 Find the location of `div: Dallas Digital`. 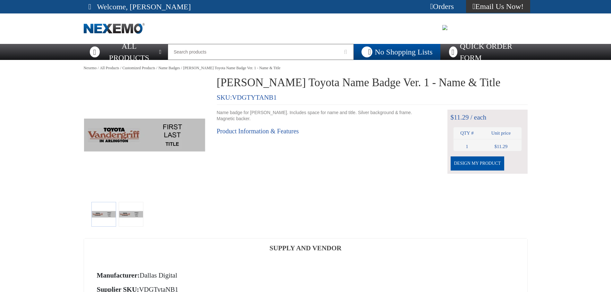

div: Dallas Digital is located at coordinates (306, 276).